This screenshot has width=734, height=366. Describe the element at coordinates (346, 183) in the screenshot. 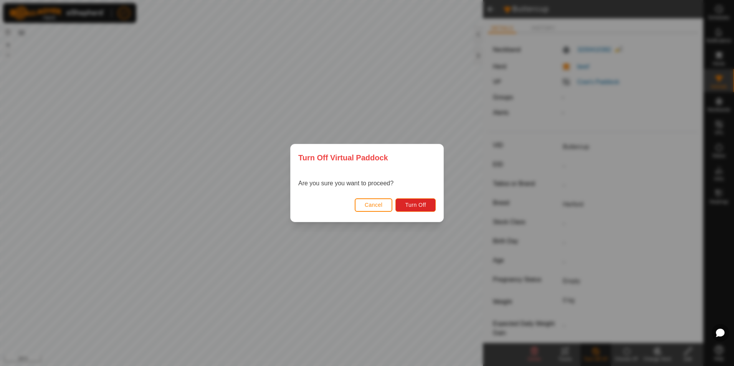

I see `p: Are you sure you want to proceed?` at that location.